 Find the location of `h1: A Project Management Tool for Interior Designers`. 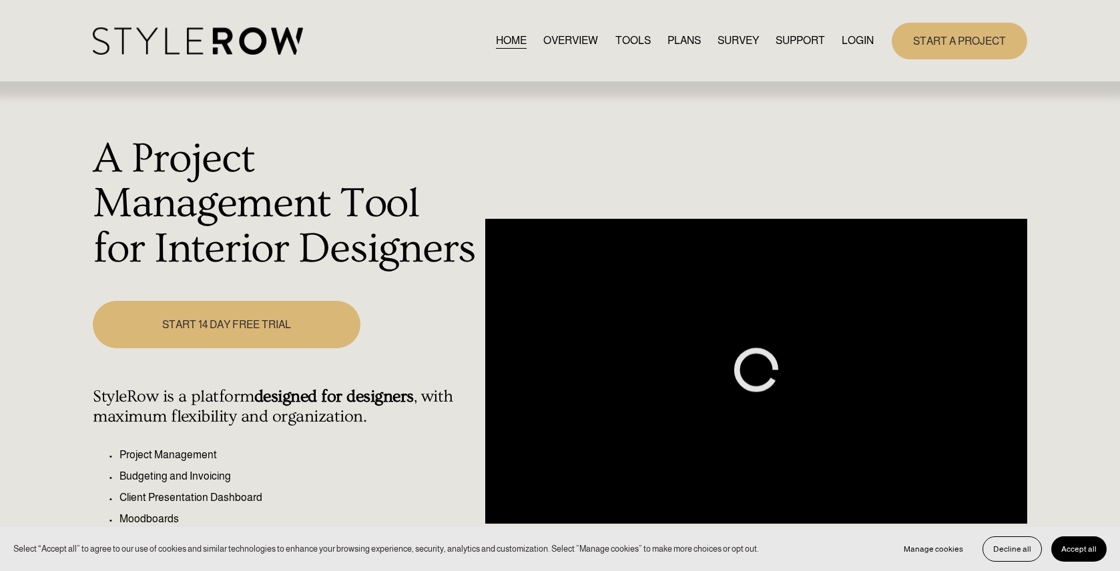

h1: A Project Management Tool for Interior Designers is located at coordinates (285, 204).